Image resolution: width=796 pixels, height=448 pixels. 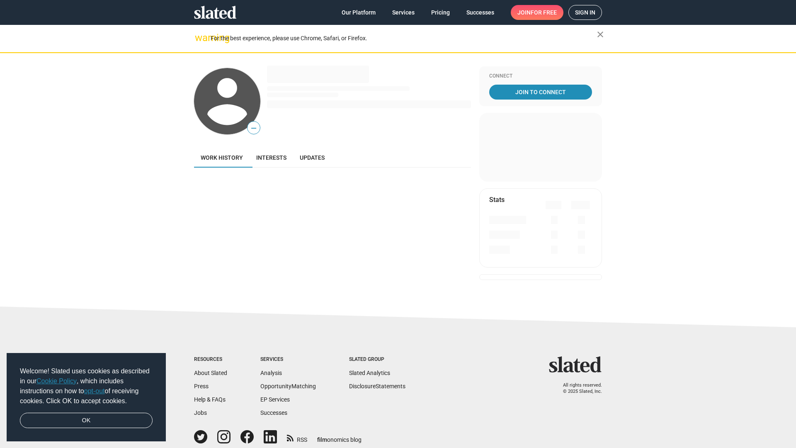 I want to click on span: for free, so click(x=543, y=12).